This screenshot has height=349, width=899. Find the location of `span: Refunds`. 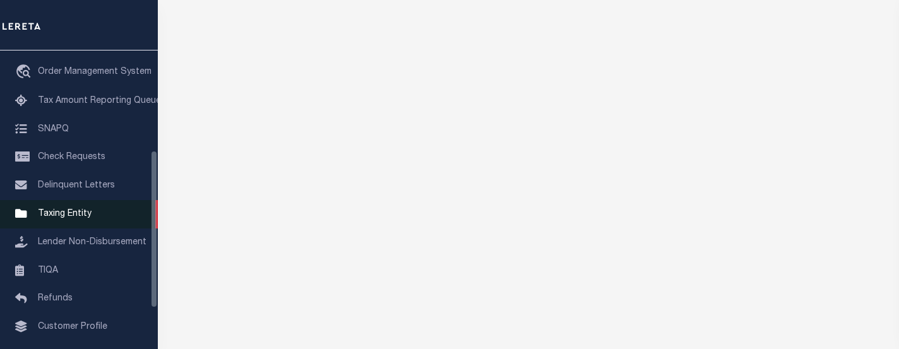

span: Refunds is located at coordinates (55, 299).